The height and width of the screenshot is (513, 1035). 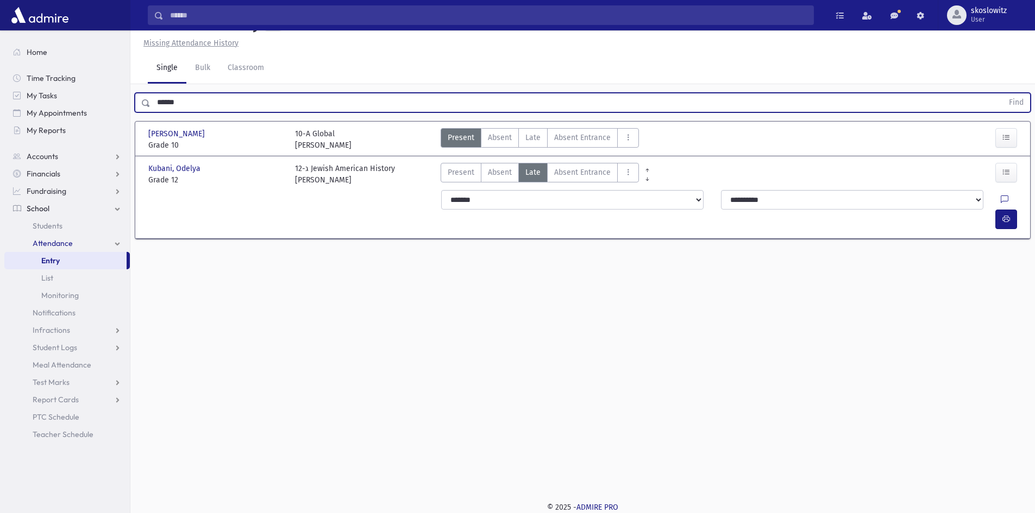 I want to click on a: Report Cards, so click(x=67, y=400).